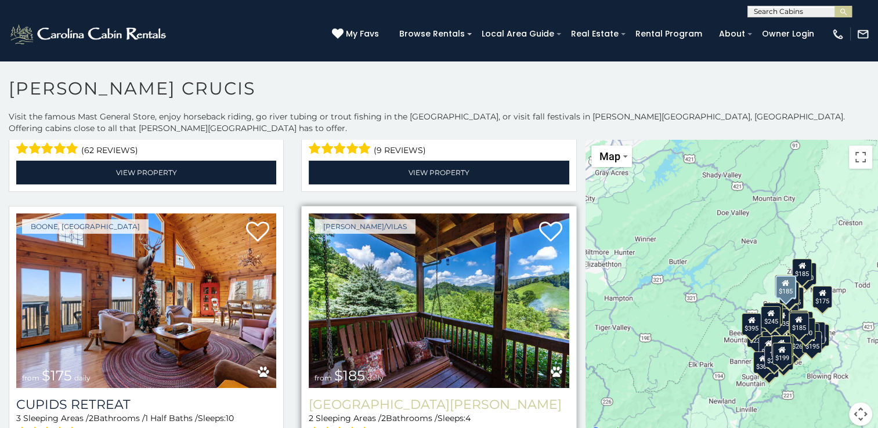 The height and width of the screenshot is (428, 878). I want to click on span: (62 reviews), so click(110, 150).